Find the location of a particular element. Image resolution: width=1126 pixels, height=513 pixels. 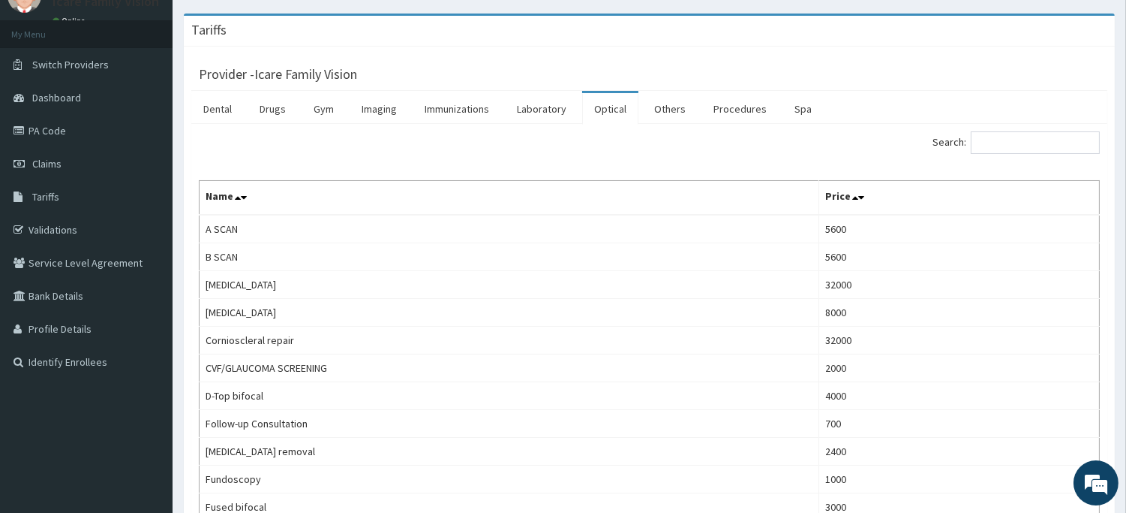

input: Search: is located at coordinates (1036, 143).